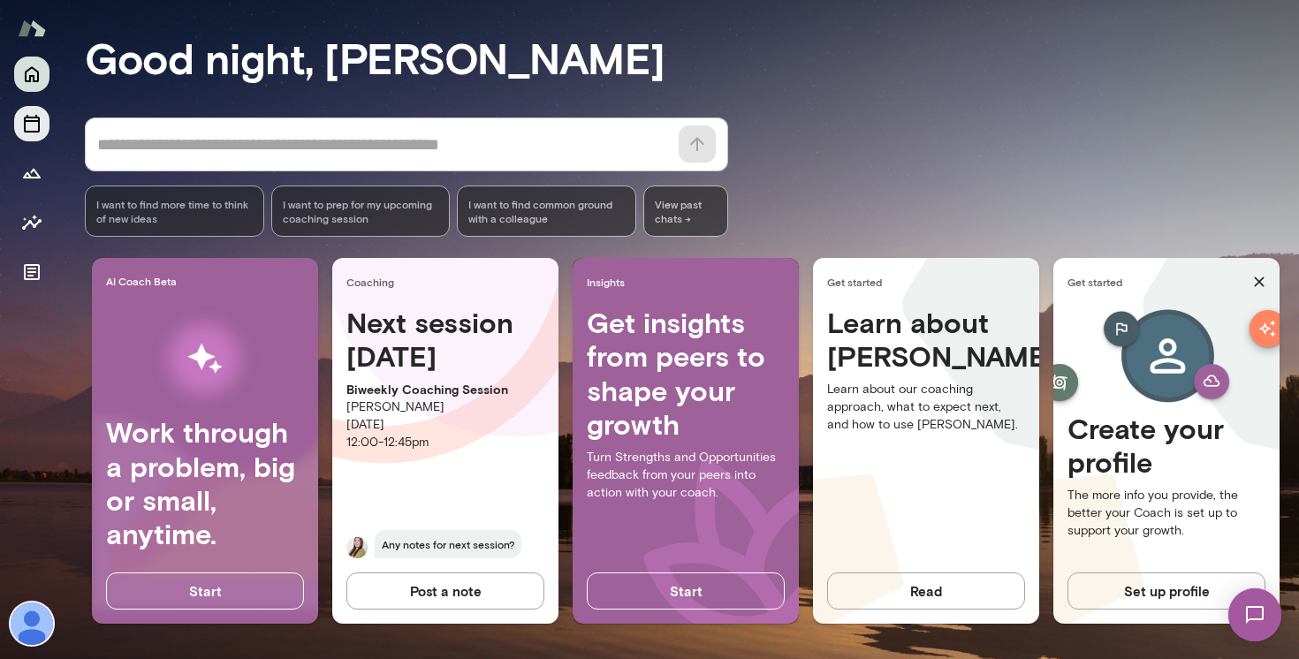 This screenshot has width=1299, height=659. I want to click on button: Home, so click(32, 74).